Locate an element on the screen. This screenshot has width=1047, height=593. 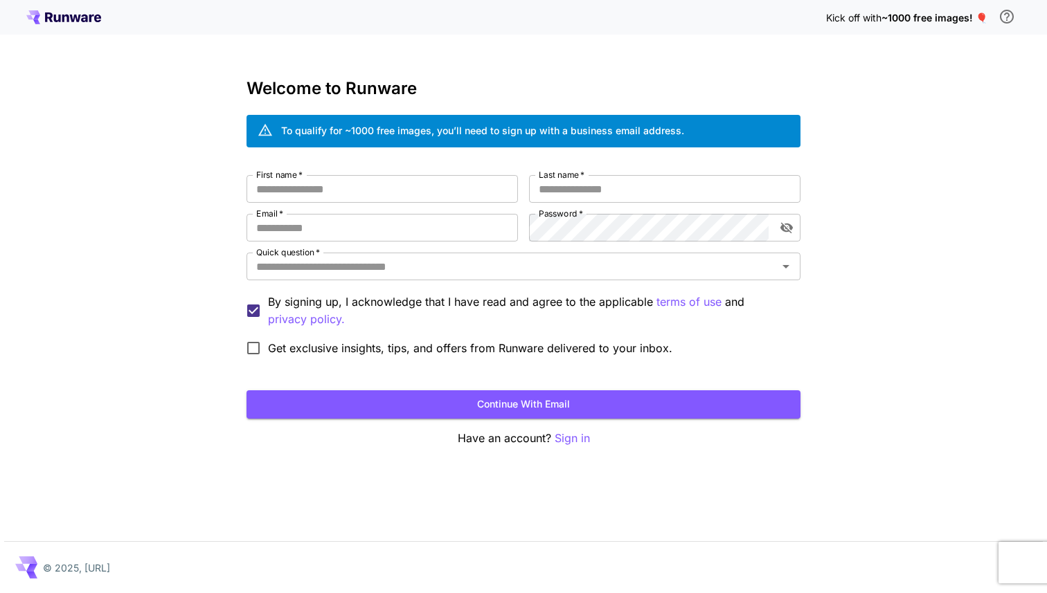
button: Sign in is located at coordinates (572, 438).